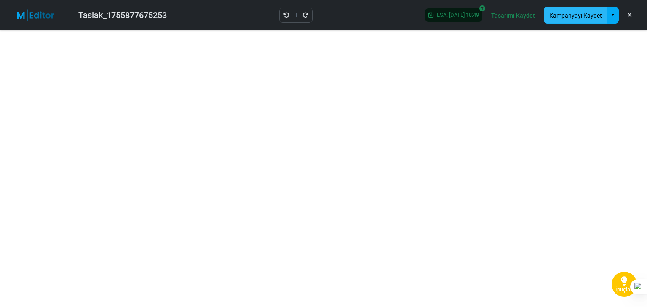  Describe the element at coordinates (575, 16) in the screenshot. I see `font: Kampanyayı Kaydet` at that location.